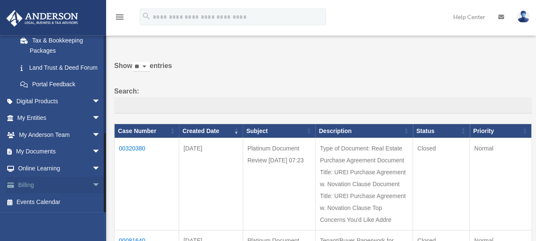 Image resolution: width=536 pixels, height=241 pixels. What do you see at coordinates (60, 84) in the screenshot?
I see `a: Portal Feedback` at bounding box center [60, 84].